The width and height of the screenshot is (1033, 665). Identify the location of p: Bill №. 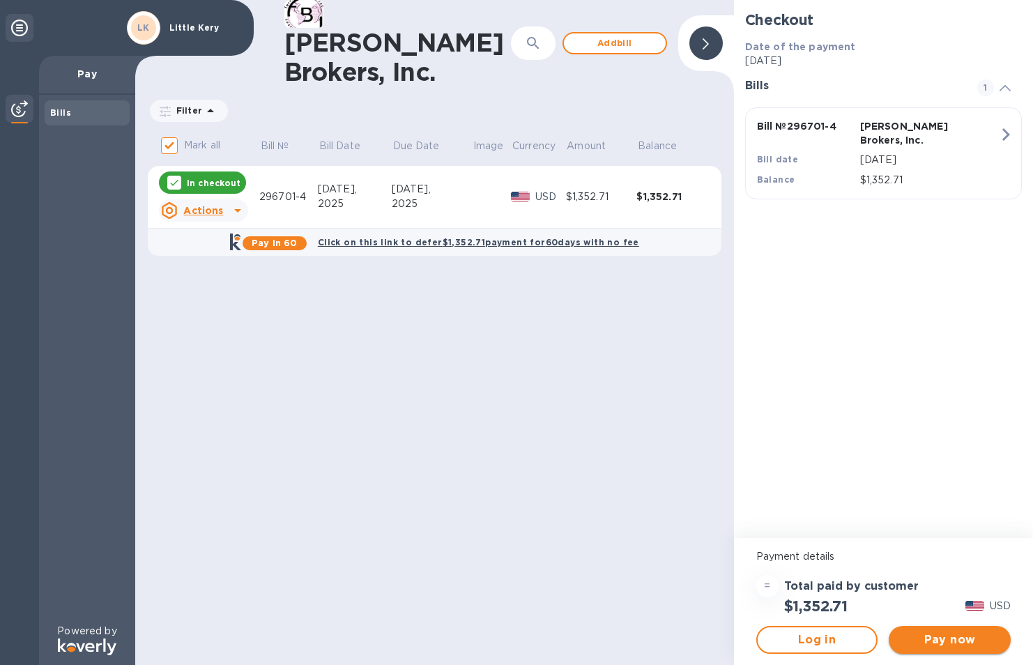
(275, 146).